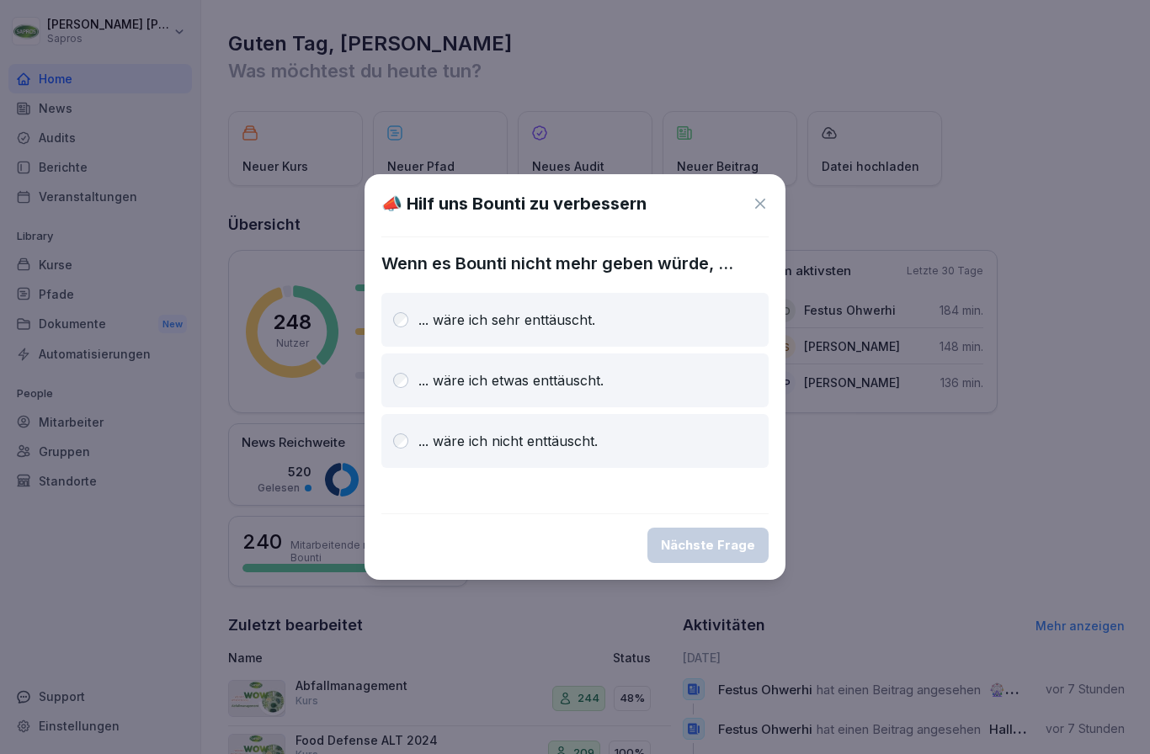 This screenshot has width=1150, height=754. What do you see at coordinates (508, 441) in the screenshot?
I see `p: ... wäre ich nicht enttäuscht.` at bounding box center [508, 441].